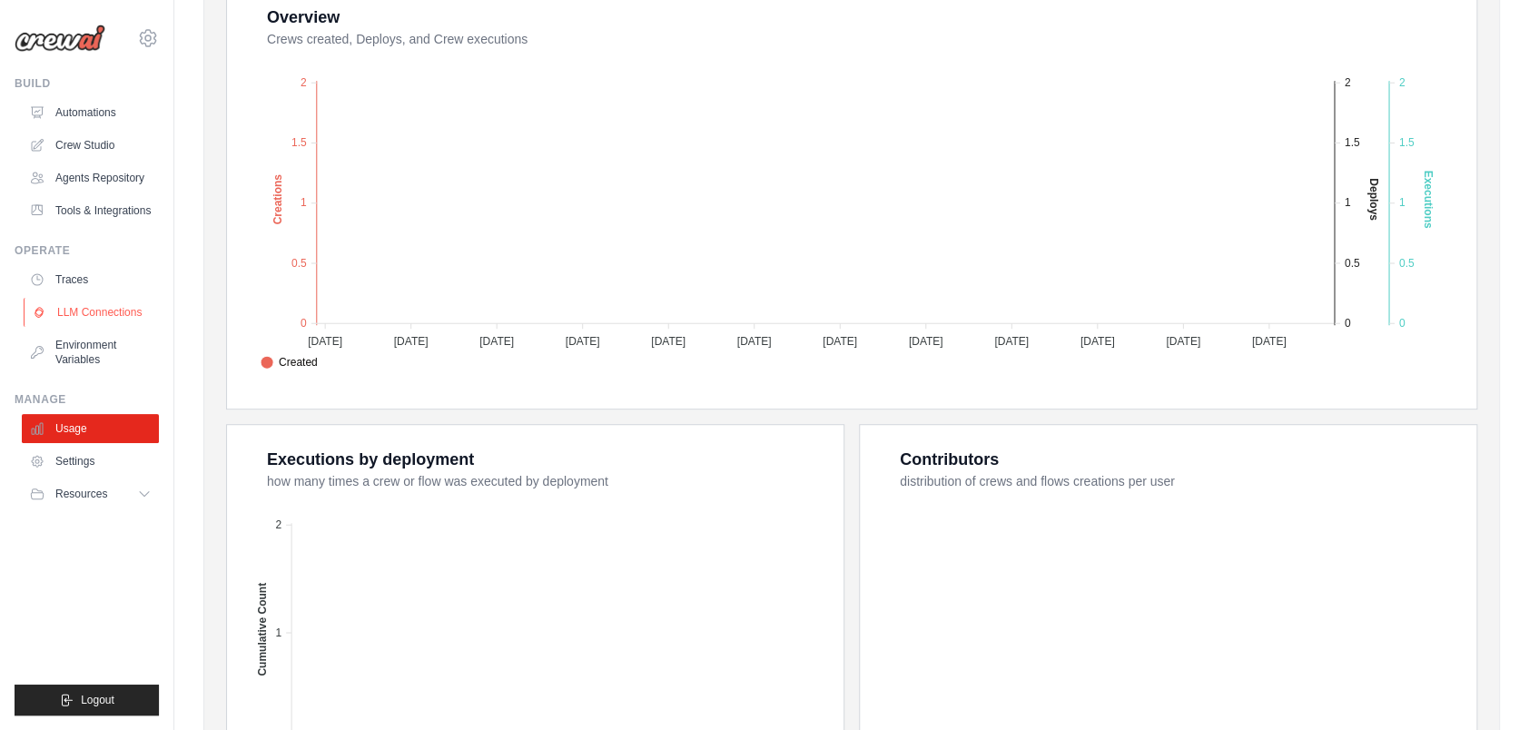 This screenshot has width=1529, height=730. I want to click on button: Logout, so click(86, 700).